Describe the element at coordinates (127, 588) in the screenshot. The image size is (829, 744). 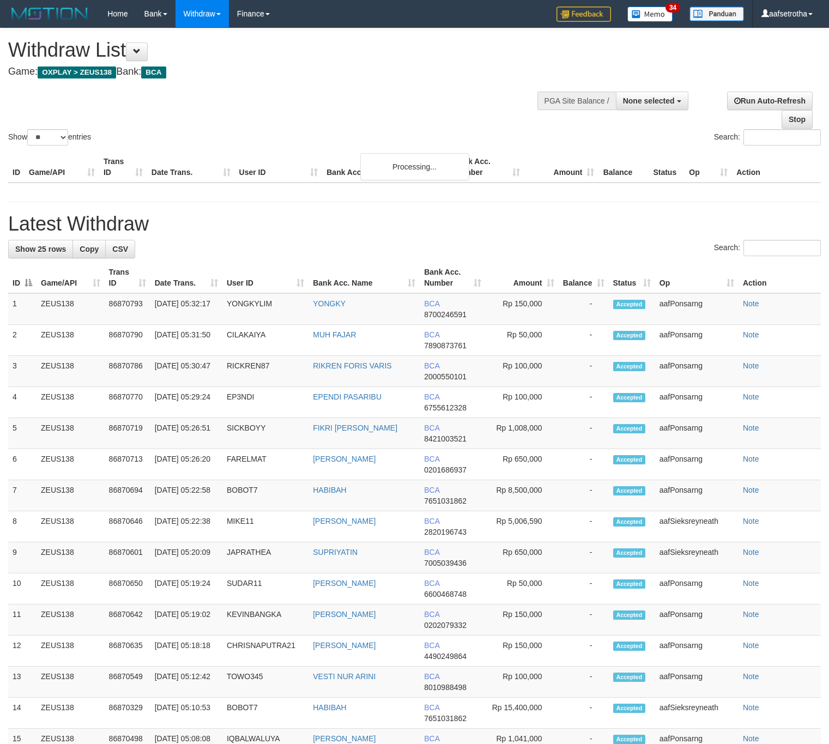
I see `td: 86870650` at that location.